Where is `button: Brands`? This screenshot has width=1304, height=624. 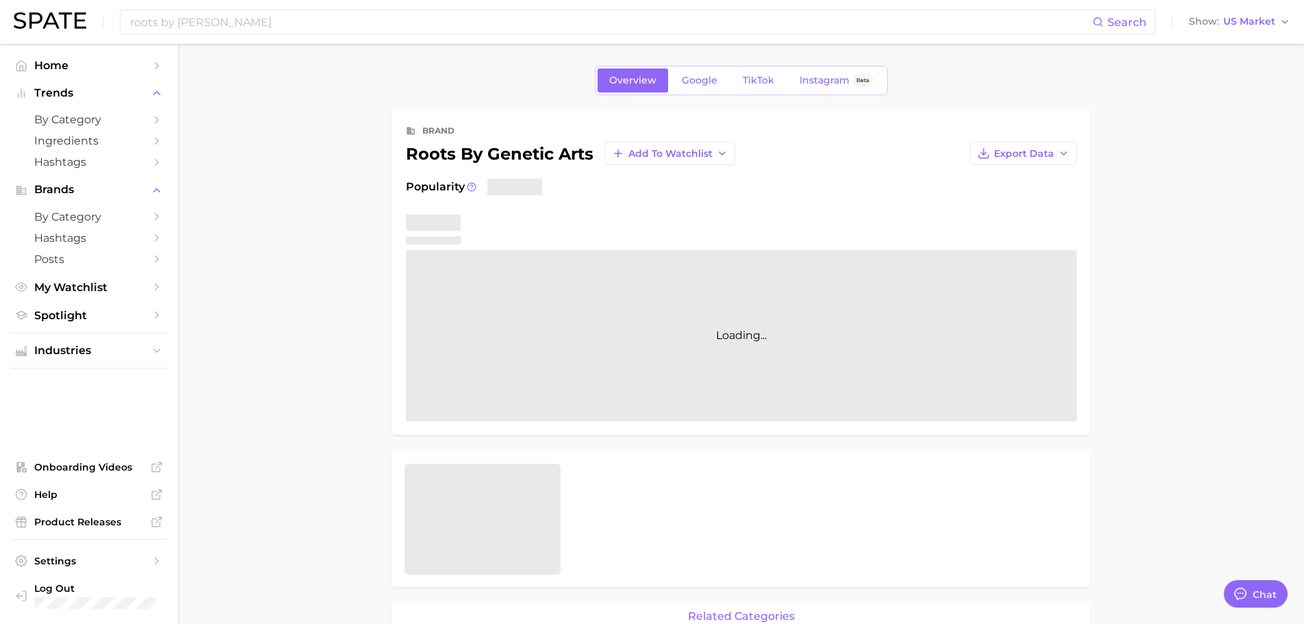 button: Brands is located at coordinates (89, 190).